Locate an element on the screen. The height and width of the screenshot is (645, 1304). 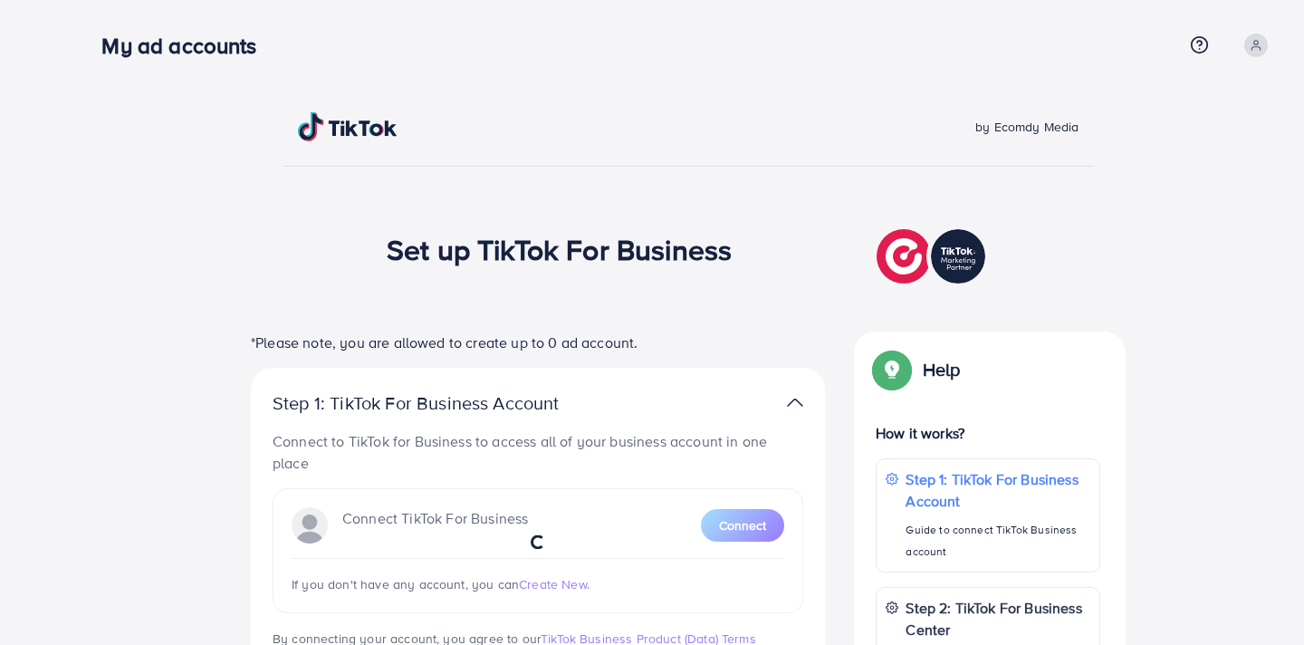
span: by Ecomdy Media is located at coordinates (1027, 127).